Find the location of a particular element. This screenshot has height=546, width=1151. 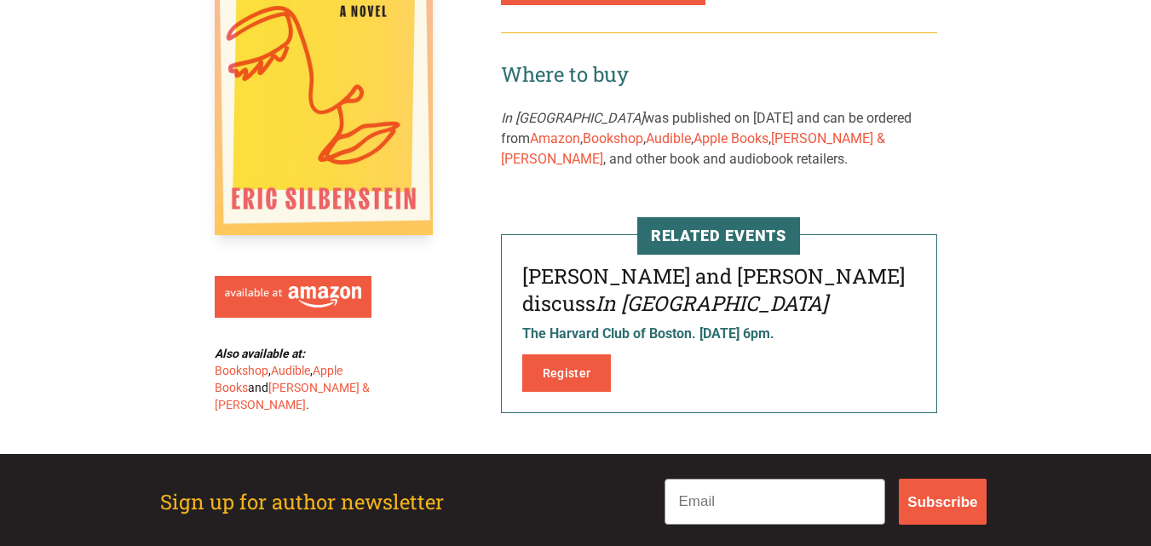

h2: Sign up for author newsletter is located at coordinates (302, 502).